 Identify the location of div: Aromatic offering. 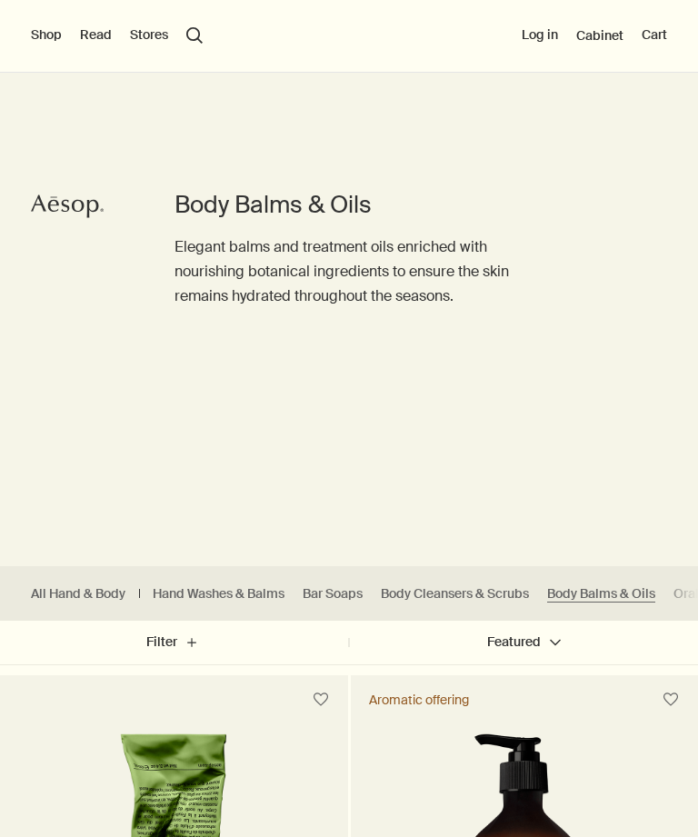
(419, 700).